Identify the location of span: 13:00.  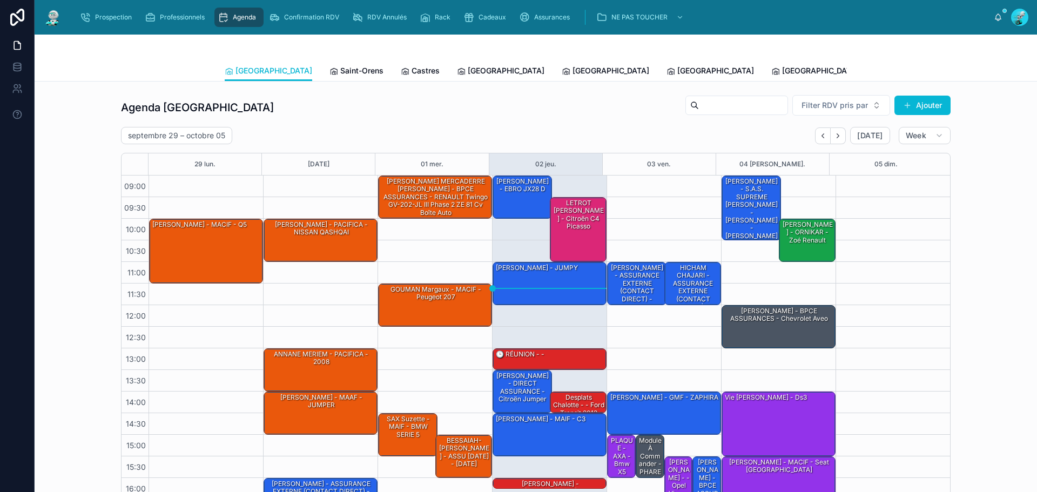
(136, 359).